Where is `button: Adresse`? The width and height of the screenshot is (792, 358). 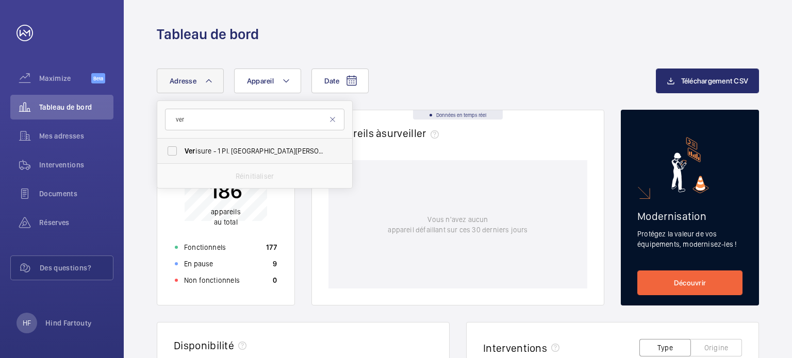 button: Adresse is located at coordinates (190, 81).